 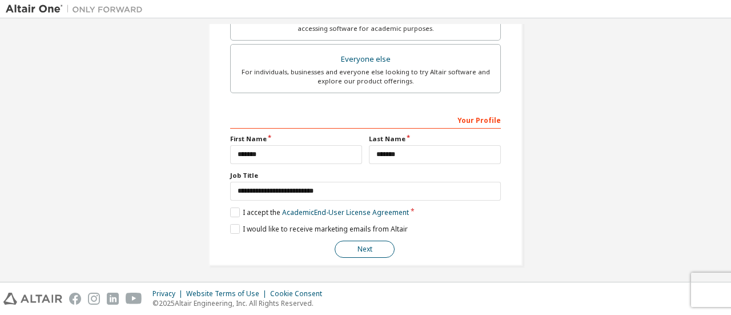 I want to click on label: First Name, so click(x=296, y=139).